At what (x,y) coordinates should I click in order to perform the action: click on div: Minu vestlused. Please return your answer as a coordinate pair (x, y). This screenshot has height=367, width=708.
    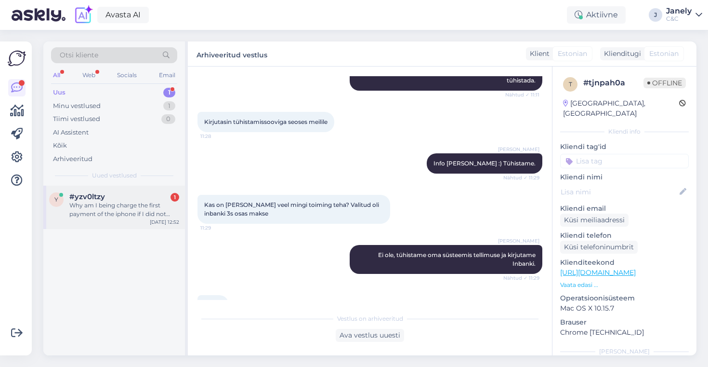
    Looking at the image, I should click on (77, 106).